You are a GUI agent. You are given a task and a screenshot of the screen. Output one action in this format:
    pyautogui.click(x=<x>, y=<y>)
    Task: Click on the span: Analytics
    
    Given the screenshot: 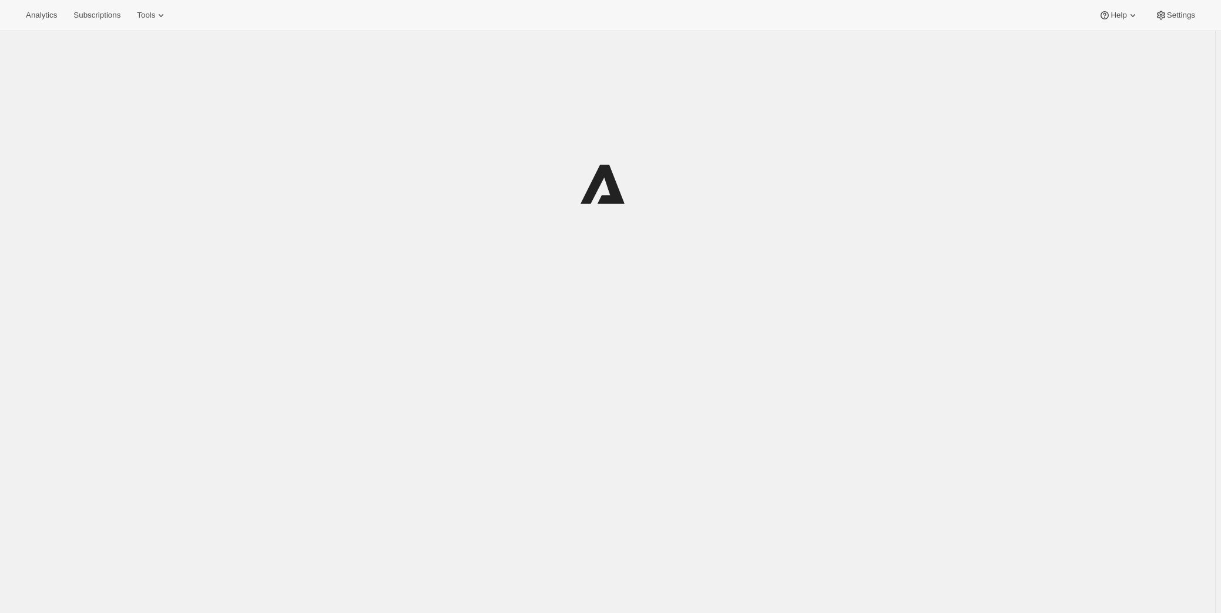 What is the action you would take?
    pyautogui.click(x=41, y=15)
    